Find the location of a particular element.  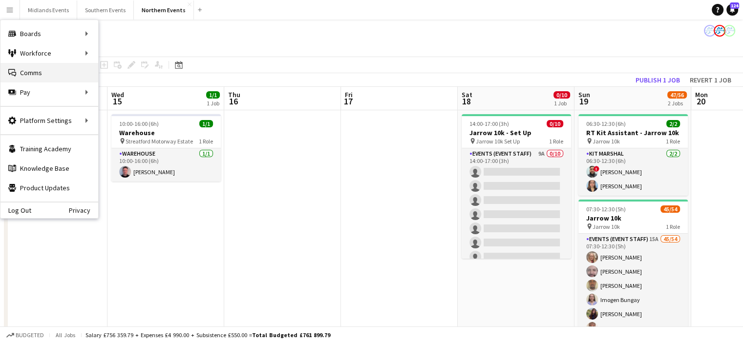

button: Revert 1 job is located at coordinates (710, 80).